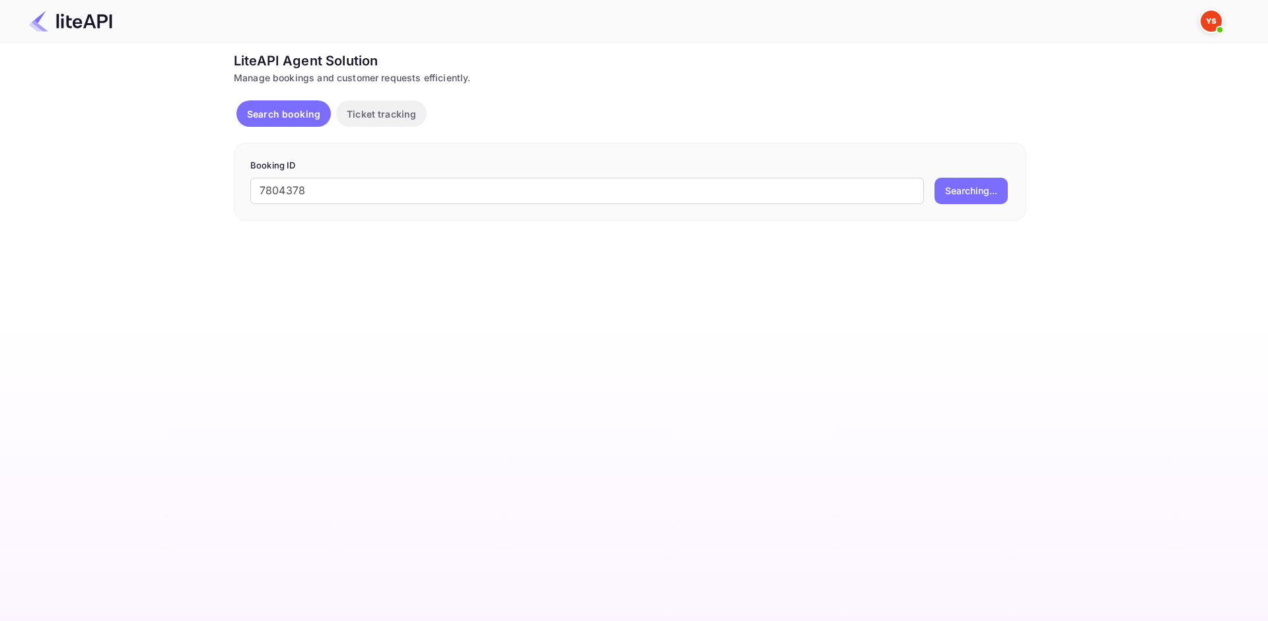 The image size is (1268, 621). I want to click on p: Search booking, so click(283, 114).